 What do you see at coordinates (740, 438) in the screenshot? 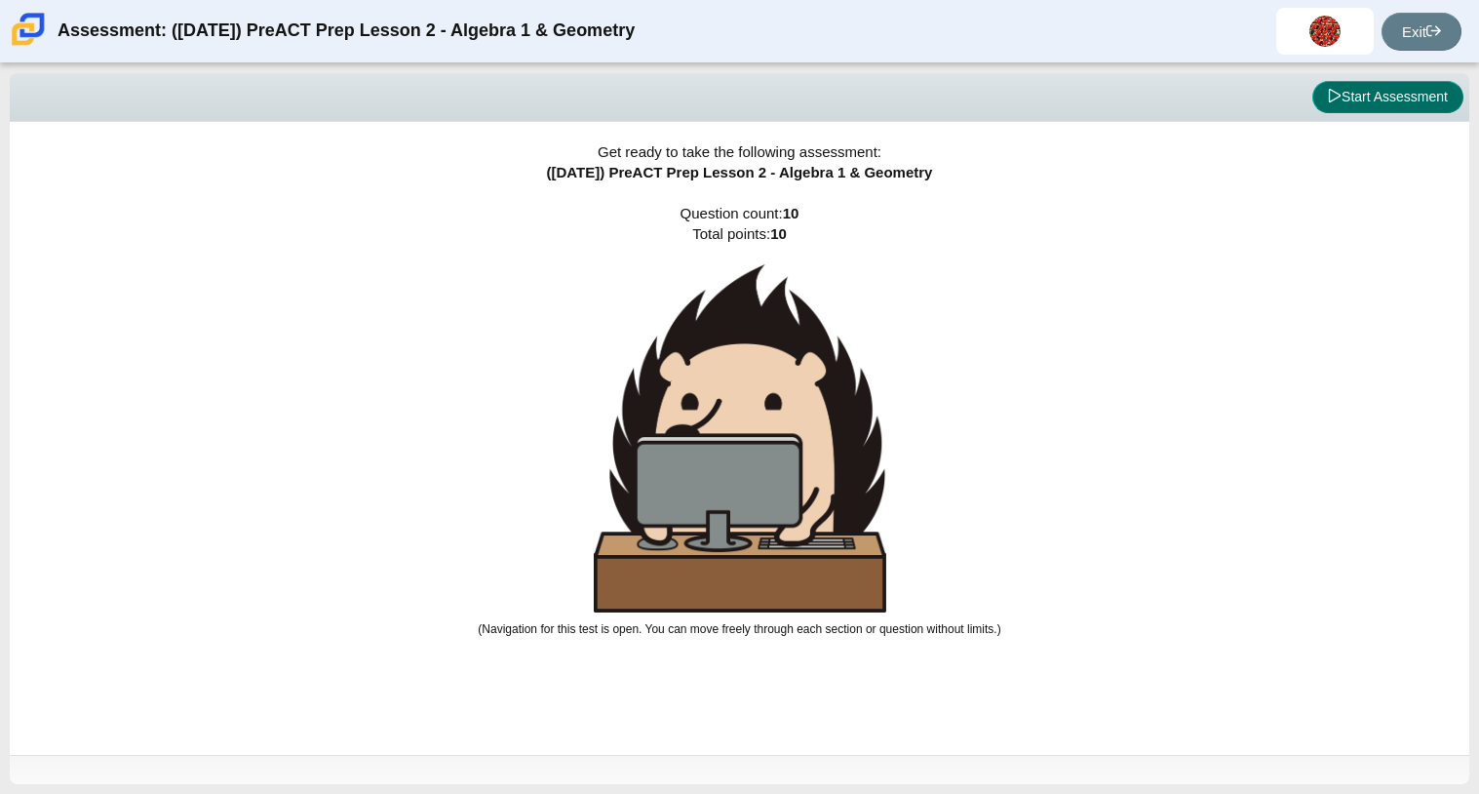
I see `img: hedgehog-behind-computer-large.png` at bounding box center [740, 438].